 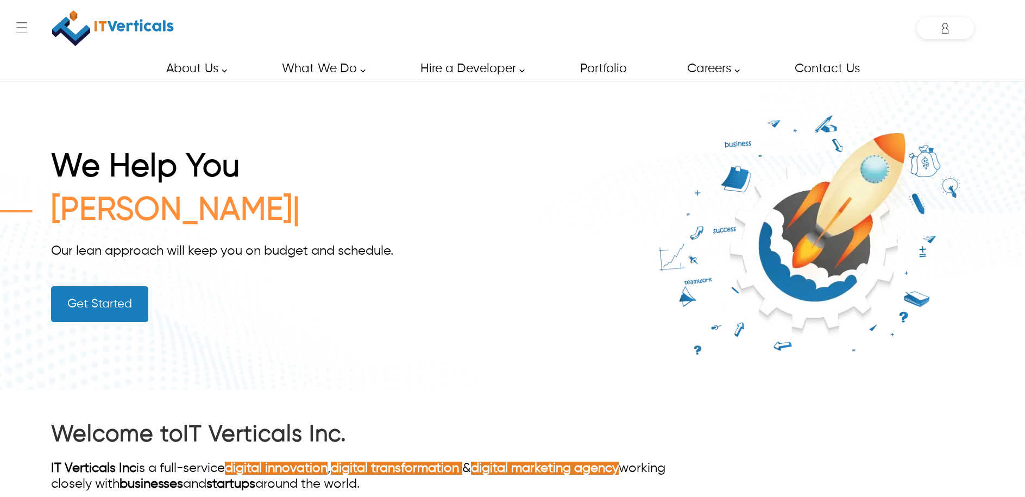 I want to click on a: Get Started, so click(x=99, y=304).